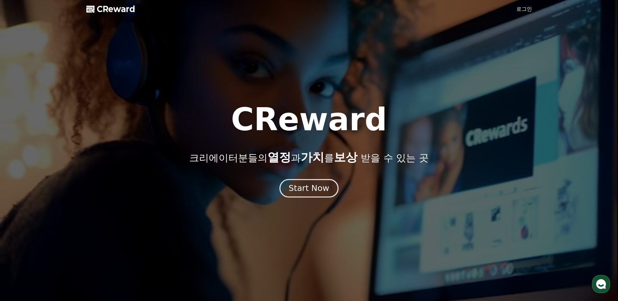 The image size is (618, 301). I want to click on a: 대화, so click(64, 215).